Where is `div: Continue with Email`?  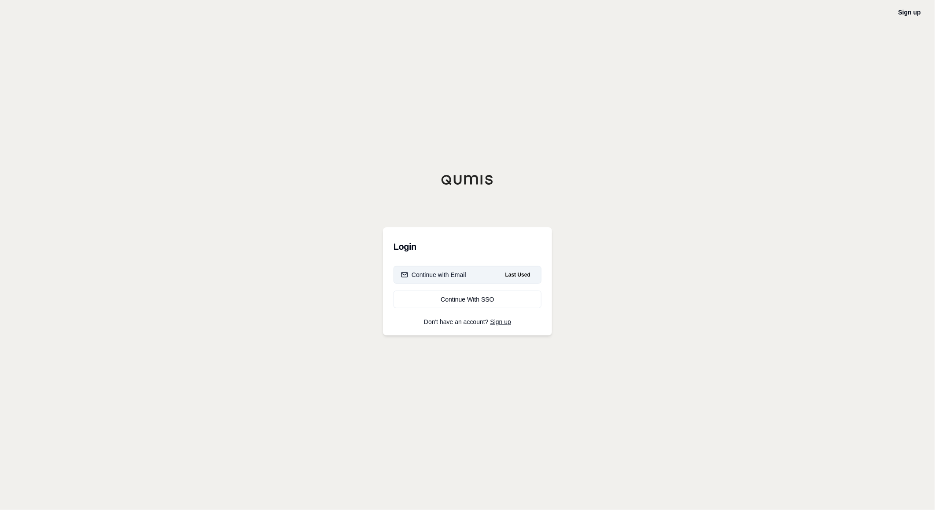
div: Continue with Email is located at coordinates (433, 275).